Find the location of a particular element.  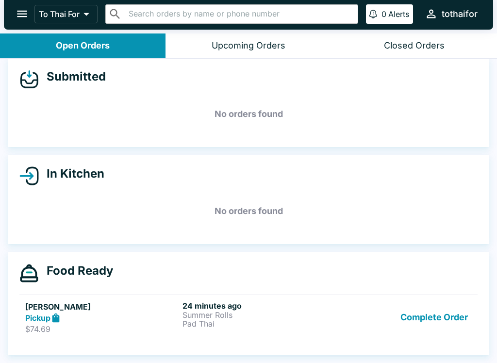

button: tothaifor is located at coordinates (451, 14).